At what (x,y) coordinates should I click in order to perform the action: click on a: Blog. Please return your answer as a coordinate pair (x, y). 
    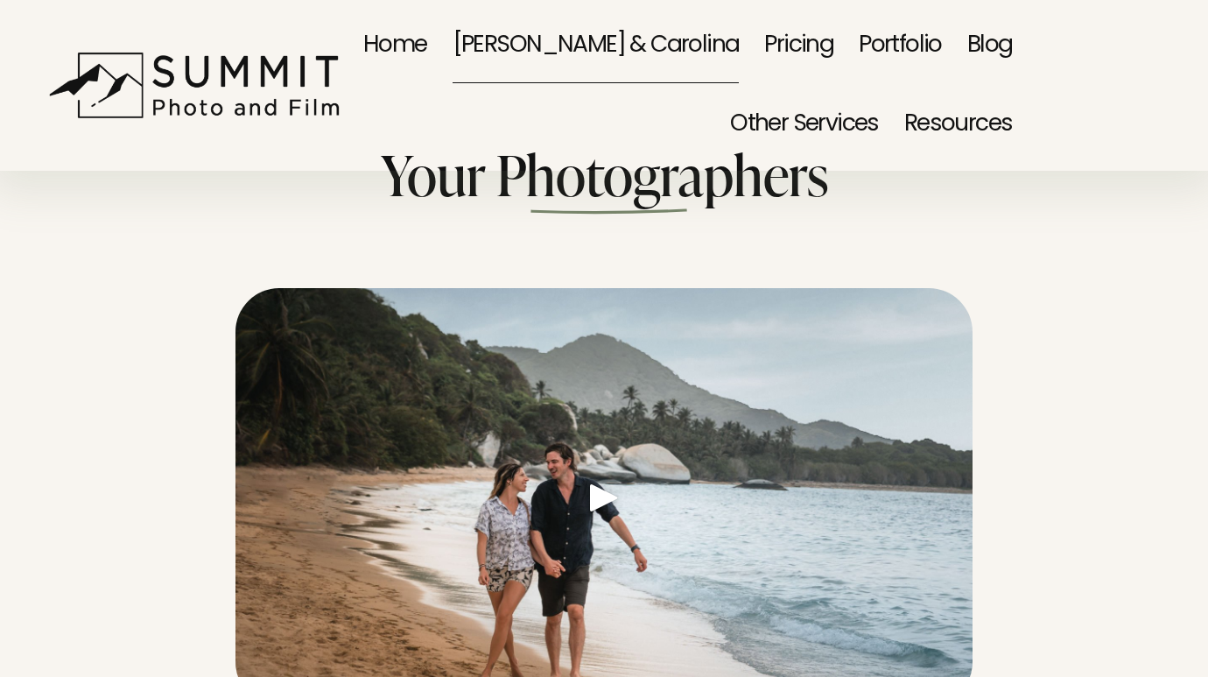
    Looking at the image, I should click on (990, 46).